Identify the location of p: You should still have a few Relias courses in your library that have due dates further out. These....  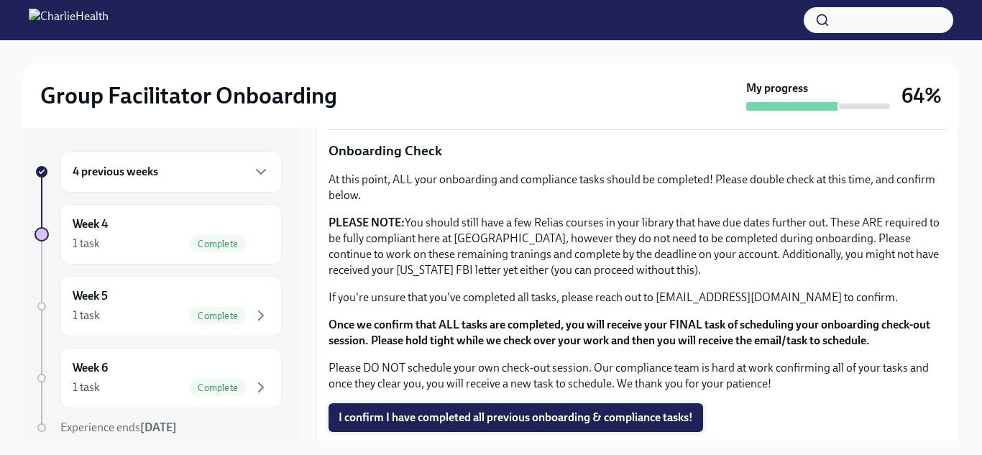
(638, 247).